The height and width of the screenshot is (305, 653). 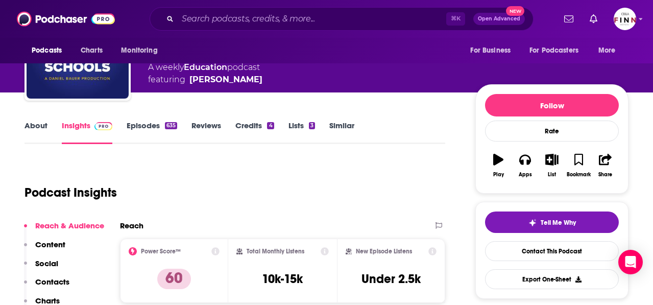 What do you see at coordinates (46, 51) in the screenshot?
I see `span: Podcasts` at bounding box center [46, 51].